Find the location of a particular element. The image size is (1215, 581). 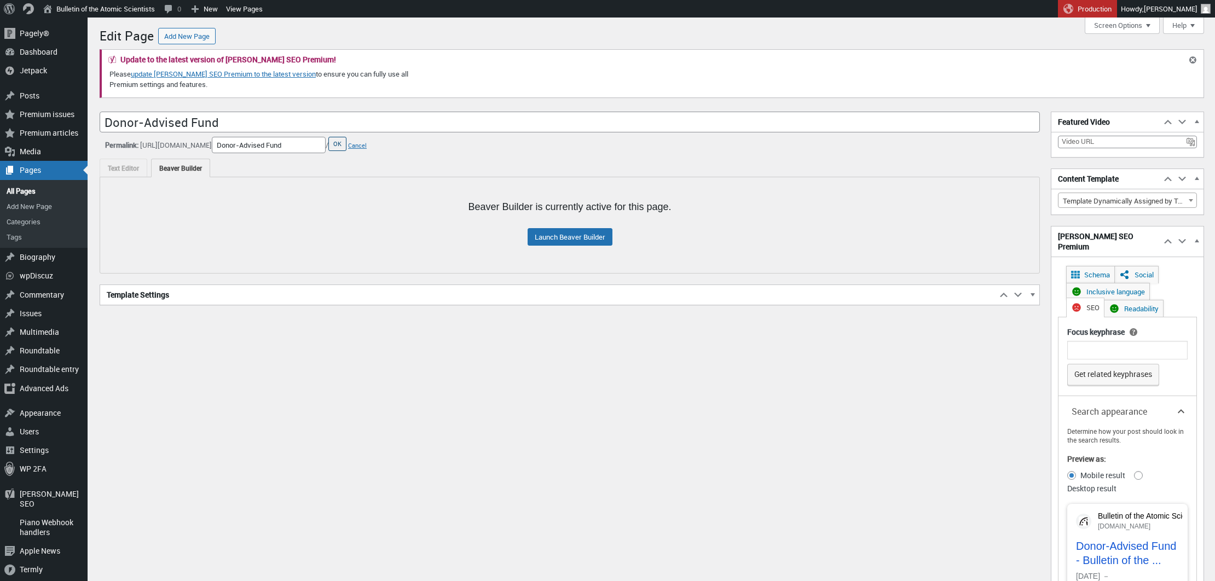

button: Cancel is located at coordinates (357, 145).